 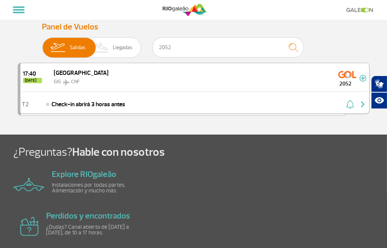 I want to click on button: Abrir recursos assistivos., so click(x=379, y=101).